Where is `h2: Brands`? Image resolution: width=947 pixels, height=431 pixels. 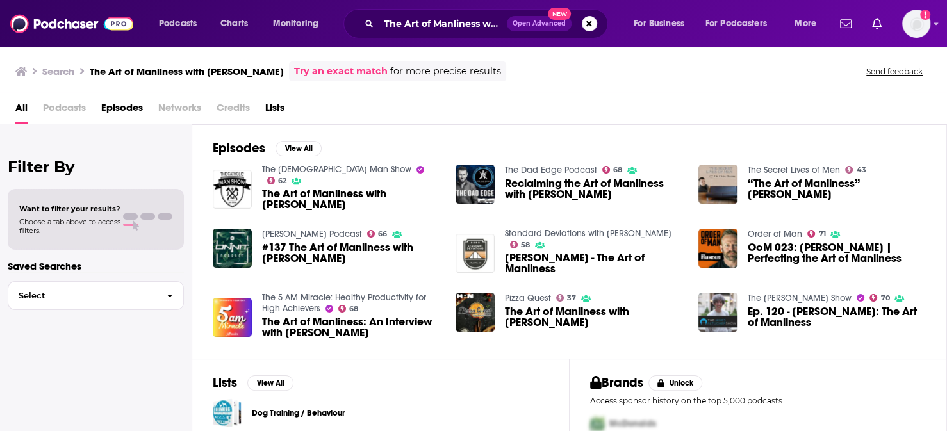
h2: Brands is located at coordinates (616, 382).